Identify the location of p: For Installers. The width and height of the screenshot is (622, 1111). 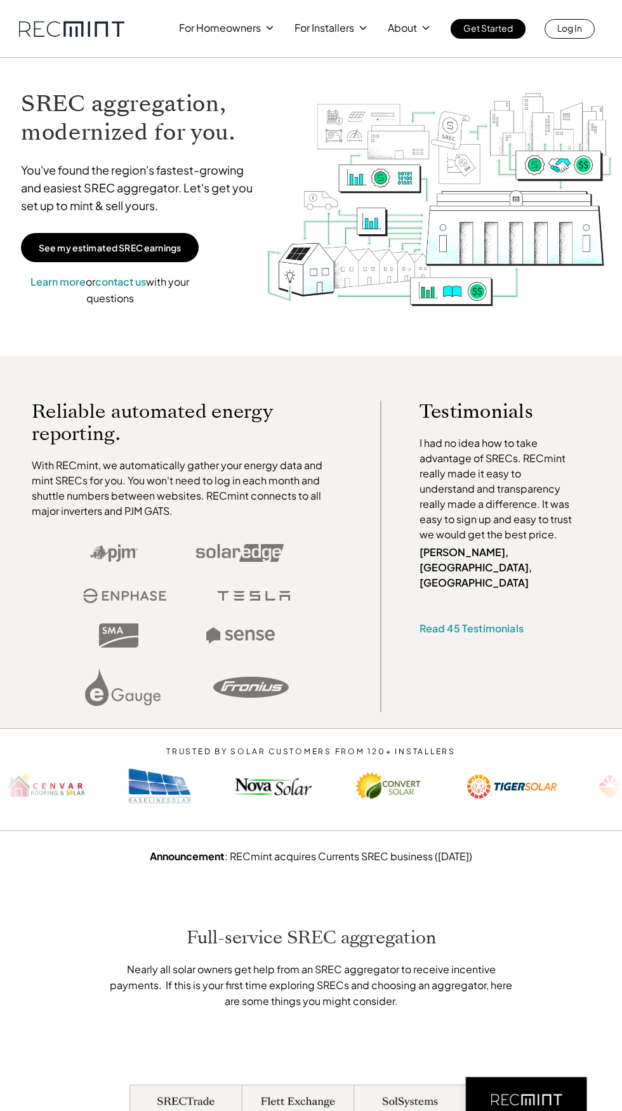
(324, 28).